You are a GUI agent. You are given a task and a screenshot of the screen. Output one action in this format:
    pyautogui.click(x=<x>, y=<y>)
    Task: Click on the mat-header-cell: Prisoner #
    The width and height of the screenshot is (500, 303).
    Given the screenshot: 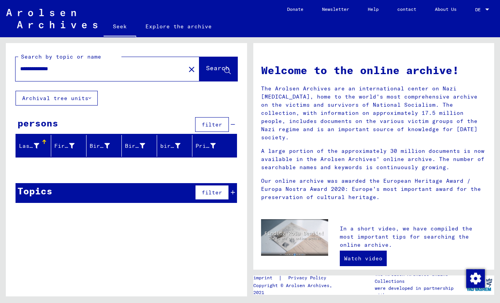 What is the action you would take?
    pyautogui.click(x=215, y=146)
    